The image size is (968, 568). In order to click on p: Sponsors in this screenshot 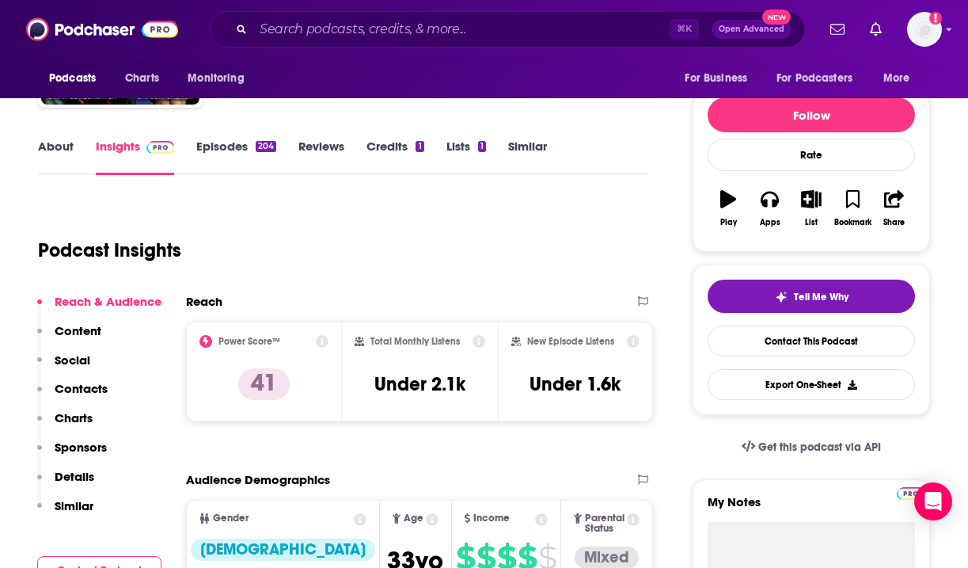, I will do `click(81, 446)`.